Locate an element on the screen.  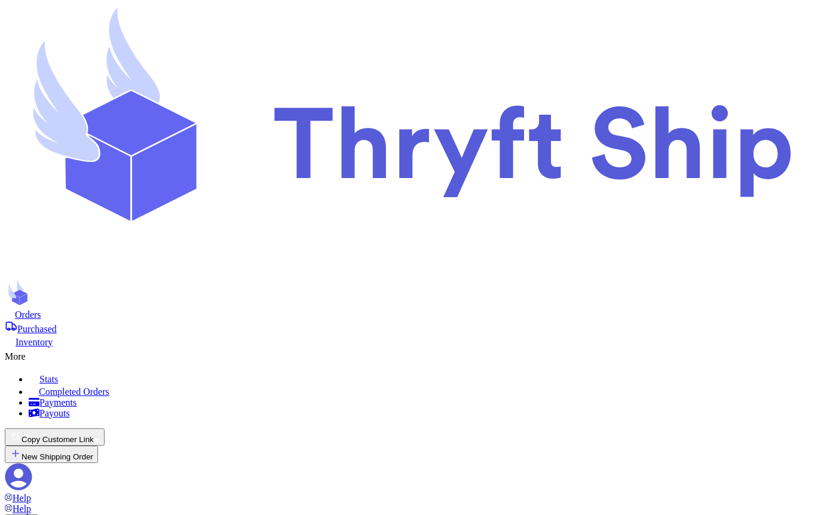
button: Copy Customer Link is located at coordinates (54, 437).